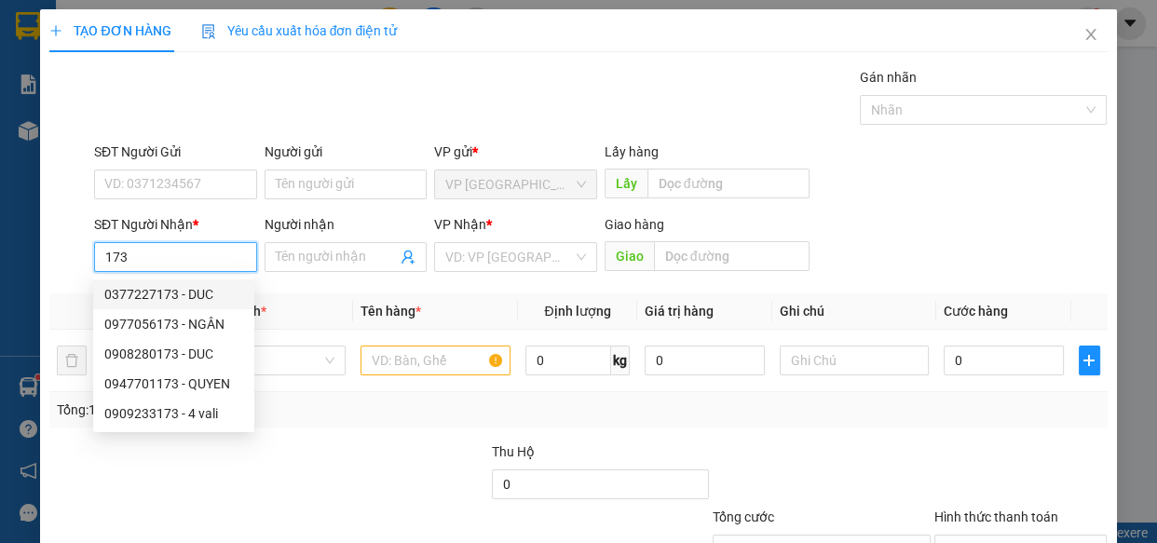 The image size is (1157, 543). What do you see at coordinates (345, 152) in the screenshot?
I see `div: Người gửi` at bounding box center [345, 152].